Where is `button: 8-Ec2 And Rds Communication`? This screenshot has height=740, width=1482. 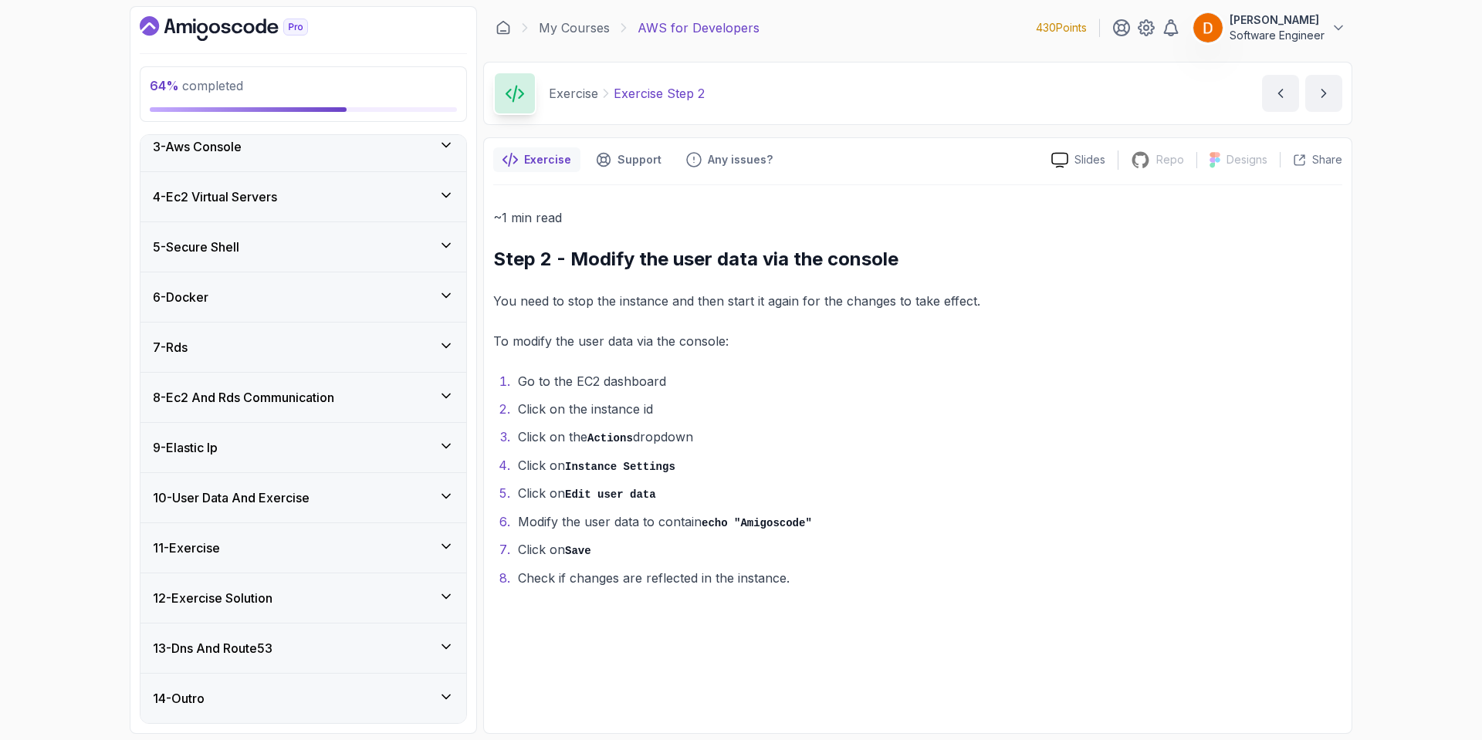 button: 8-Ec2 And Rds Communication is located at coordinates (303, 397).